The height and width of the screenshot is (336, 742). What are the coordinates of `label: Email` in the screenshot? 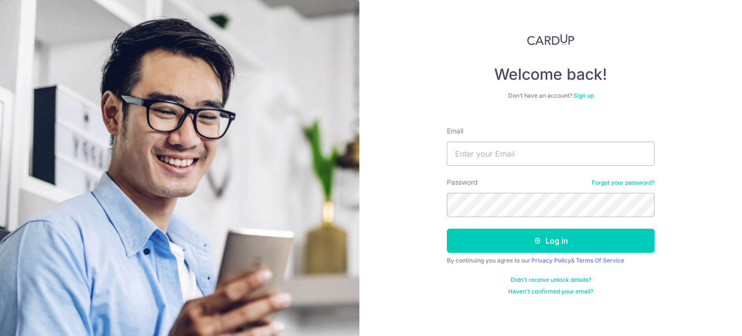 It's located at (455, 131).